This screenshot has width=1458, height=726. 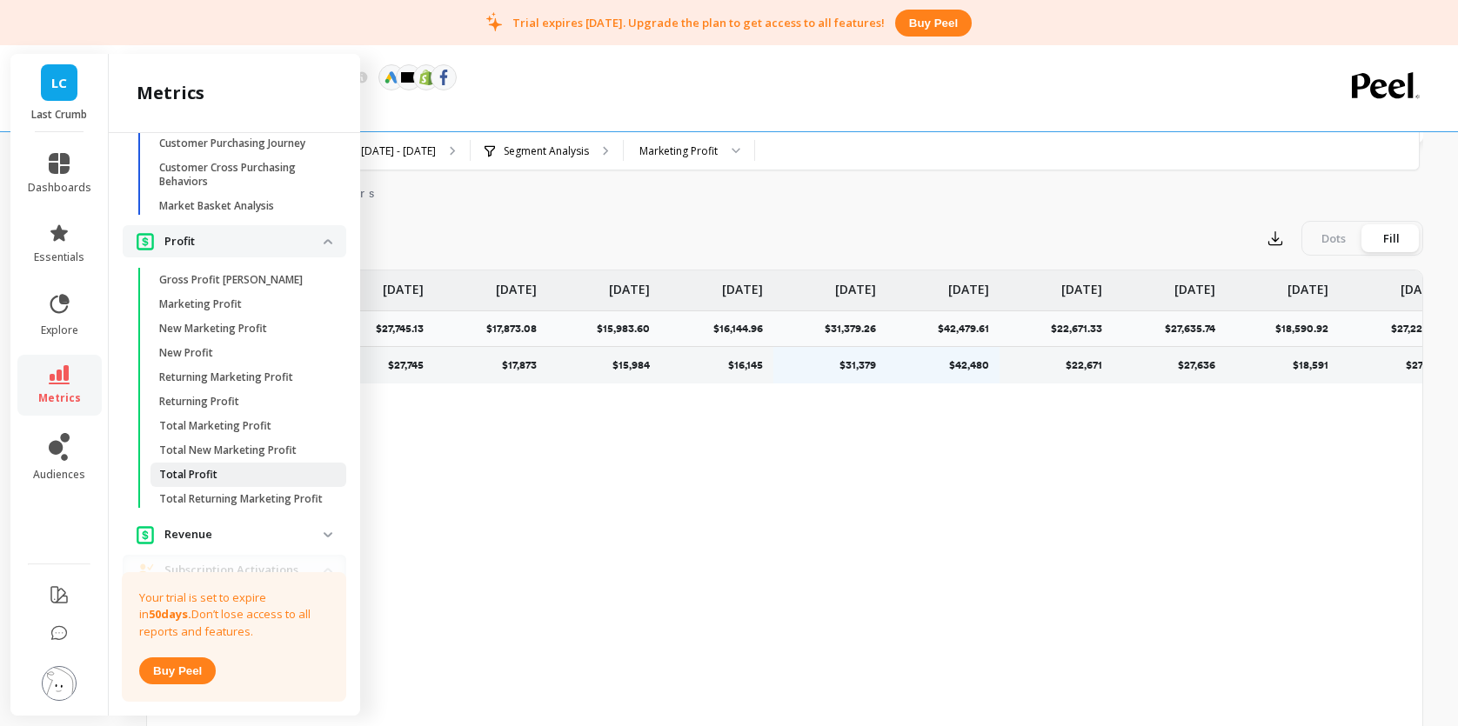 I want to click on p: Total Profit, so click(x=188, y=475).